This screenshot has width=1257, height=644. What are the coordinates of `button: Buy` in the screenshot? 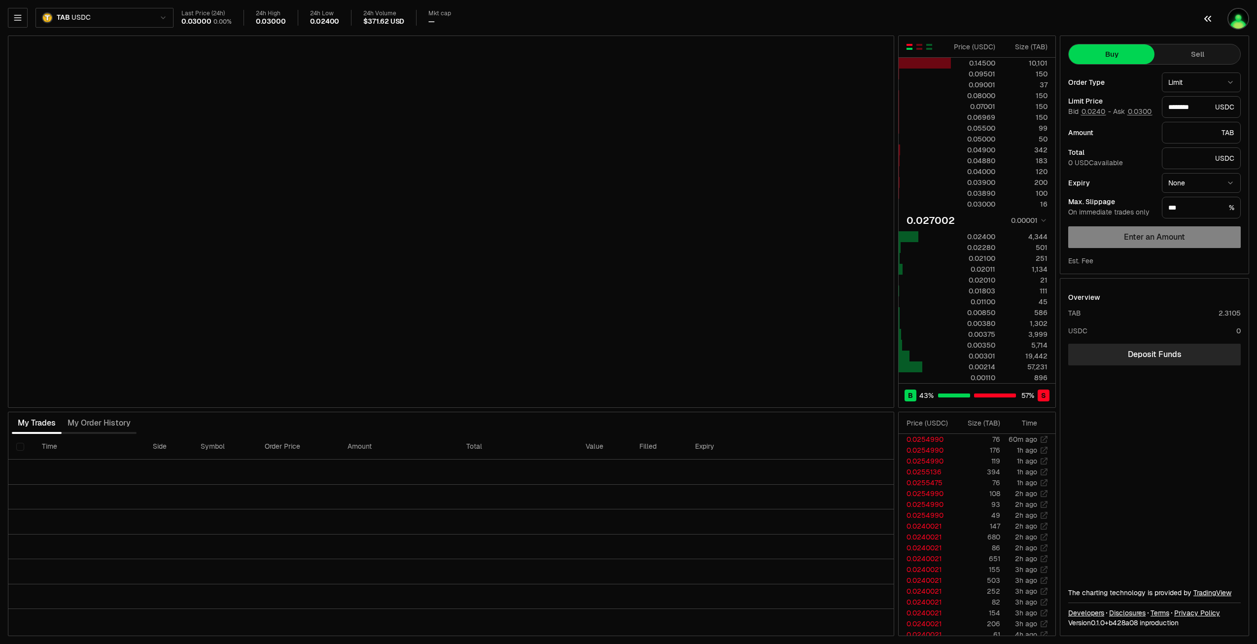 It's located at (1112, 54).